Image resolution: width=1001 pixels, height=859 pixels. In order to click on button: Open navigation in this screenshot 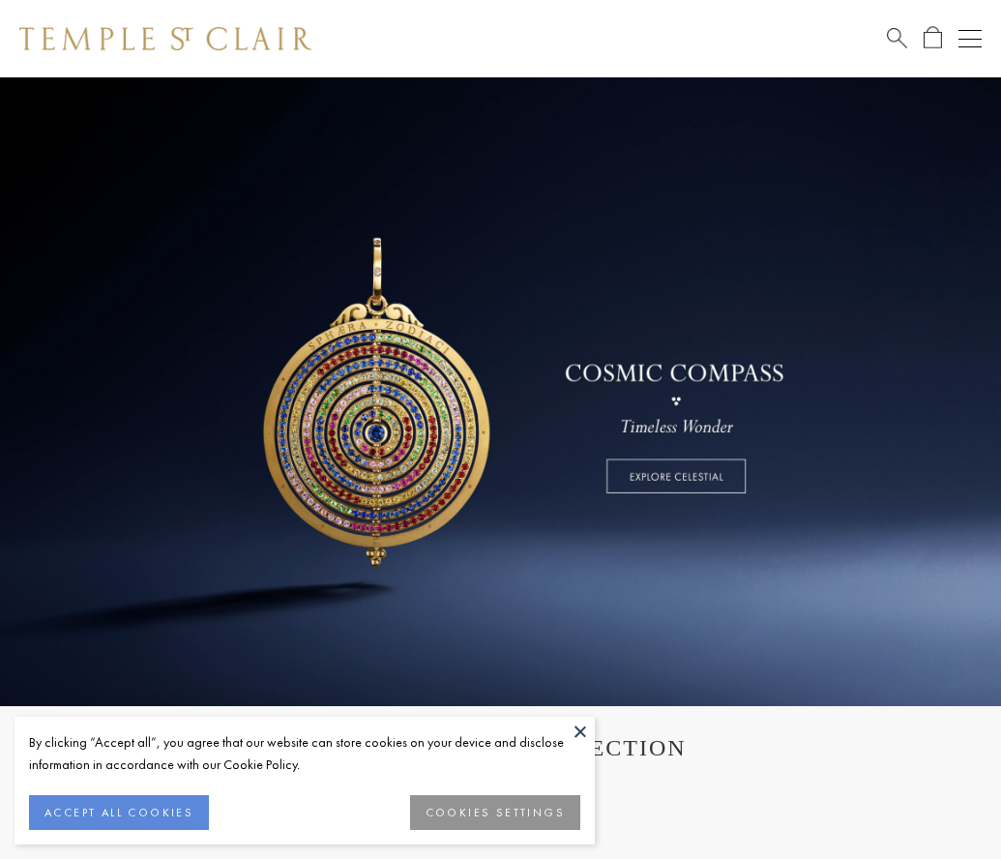, I will do `click(970, 39)`.